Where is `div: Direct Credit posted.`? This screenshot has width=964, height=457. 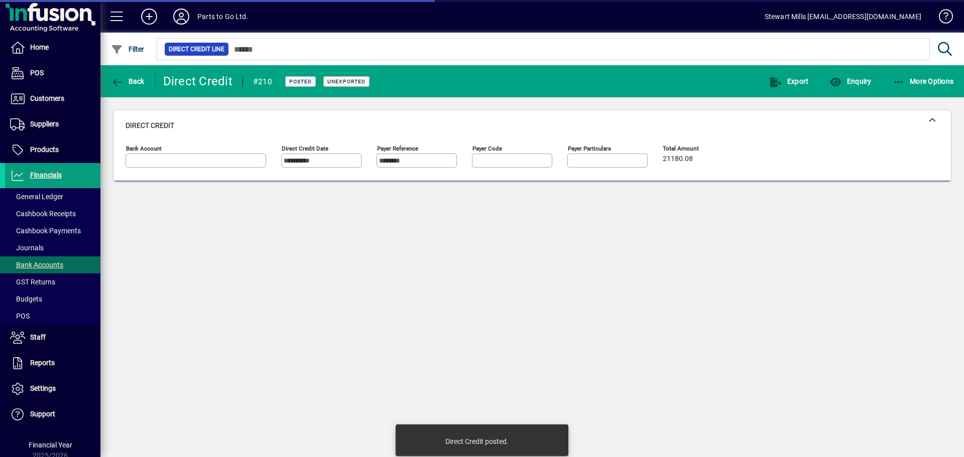
div: Direct Credit posted. is located at coordinates (477, 442).